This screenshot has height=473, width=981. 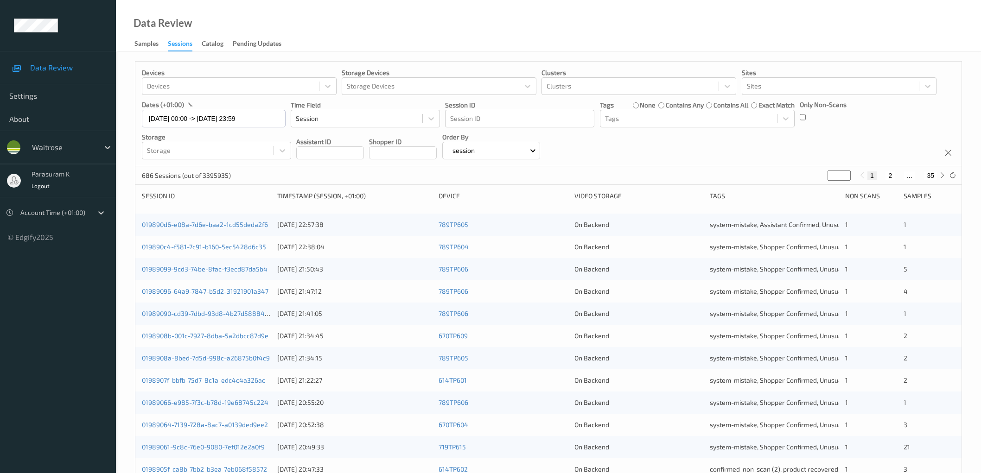 I want to click on p: Storage Devices, so click(x=439, y=73).